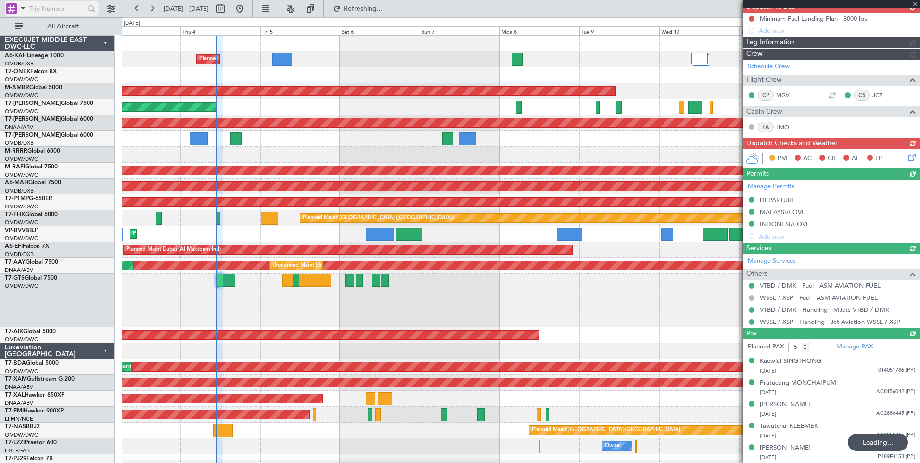  What do you see at coordinates (31, 167) in the screenshot?
I see `a: M-RAFIGlobal 7500` at bounding box center [31, 167].